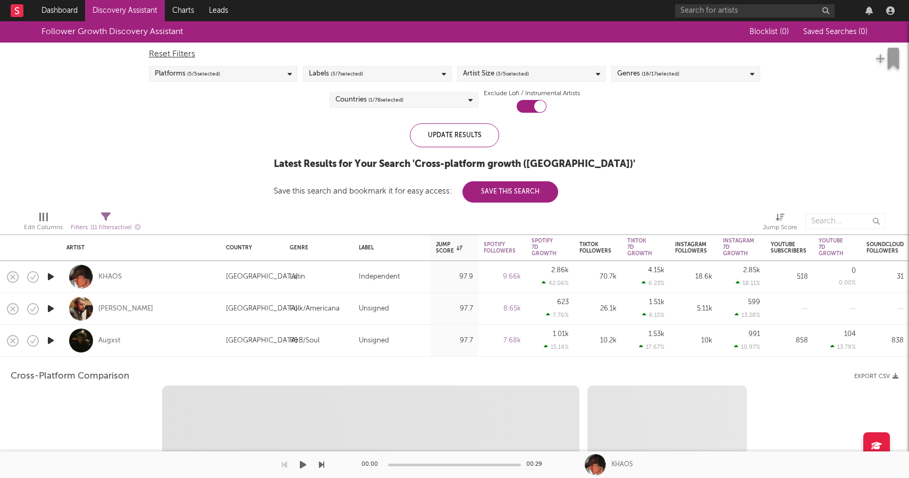  I want to click on button: Export CSV, so click(876, 376).